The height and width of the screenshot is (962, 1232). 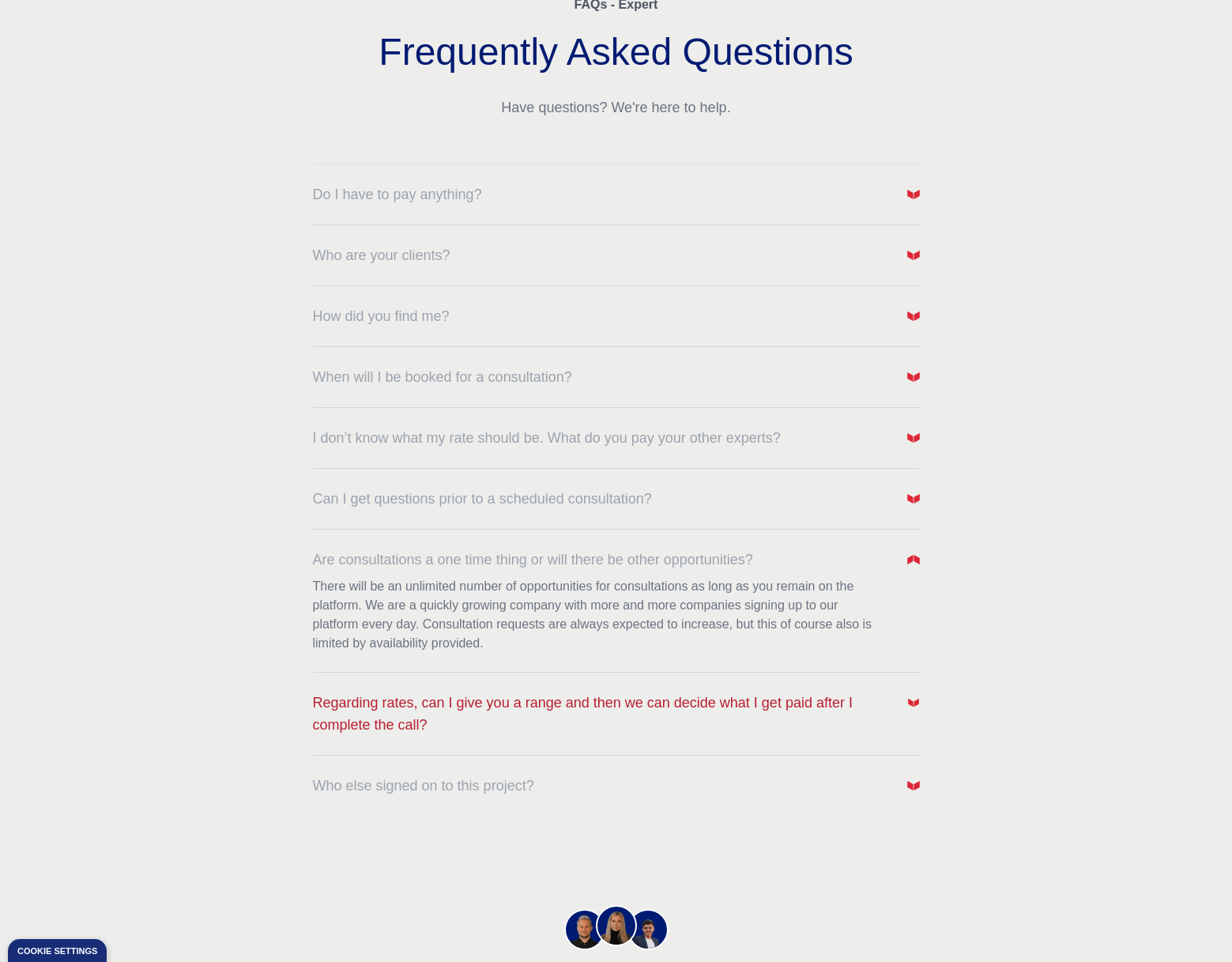 I want to click on h2: Frequently Asked Questions, so click(x=616, y=55).